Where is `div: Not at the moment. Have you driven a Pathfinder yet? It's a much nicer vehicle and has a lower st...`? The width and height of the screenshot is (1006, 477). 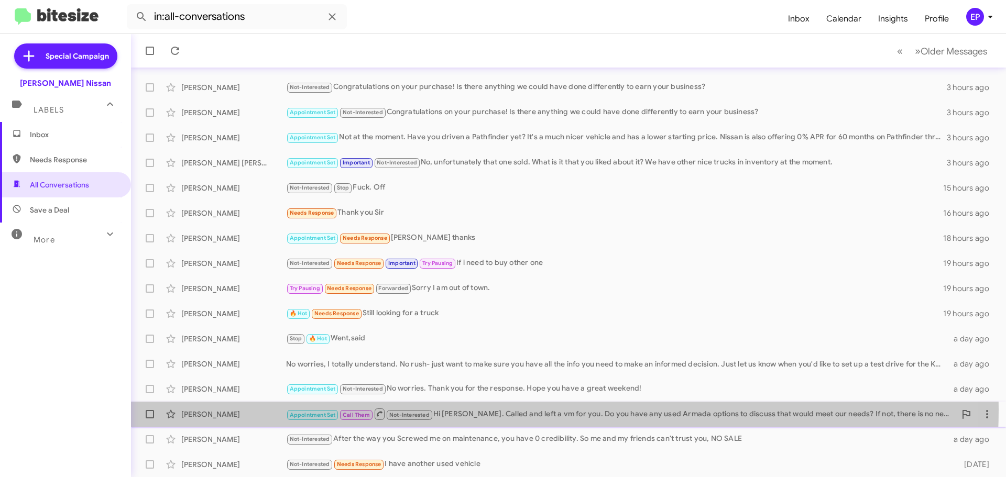
div: Not at the moment. Have you driven a Pathfinder yet? It's a much nicer vehicle and has a lower st... is located at coordinates (616, 137).